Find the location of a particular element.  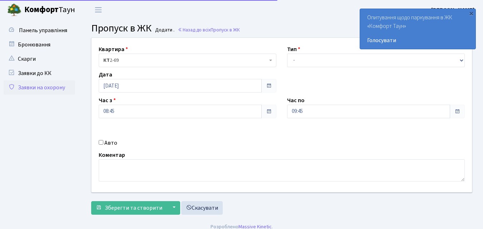

a: Скасувати is located at coordinates (202, 208).